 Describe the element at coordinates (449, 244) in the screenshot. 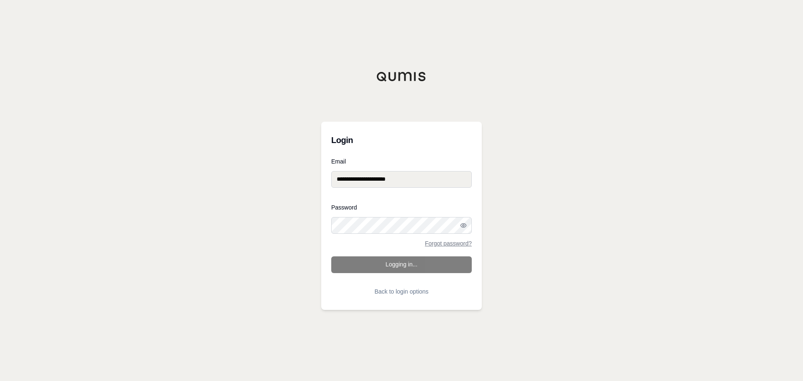

I see `a: Forgot password?` at that location.